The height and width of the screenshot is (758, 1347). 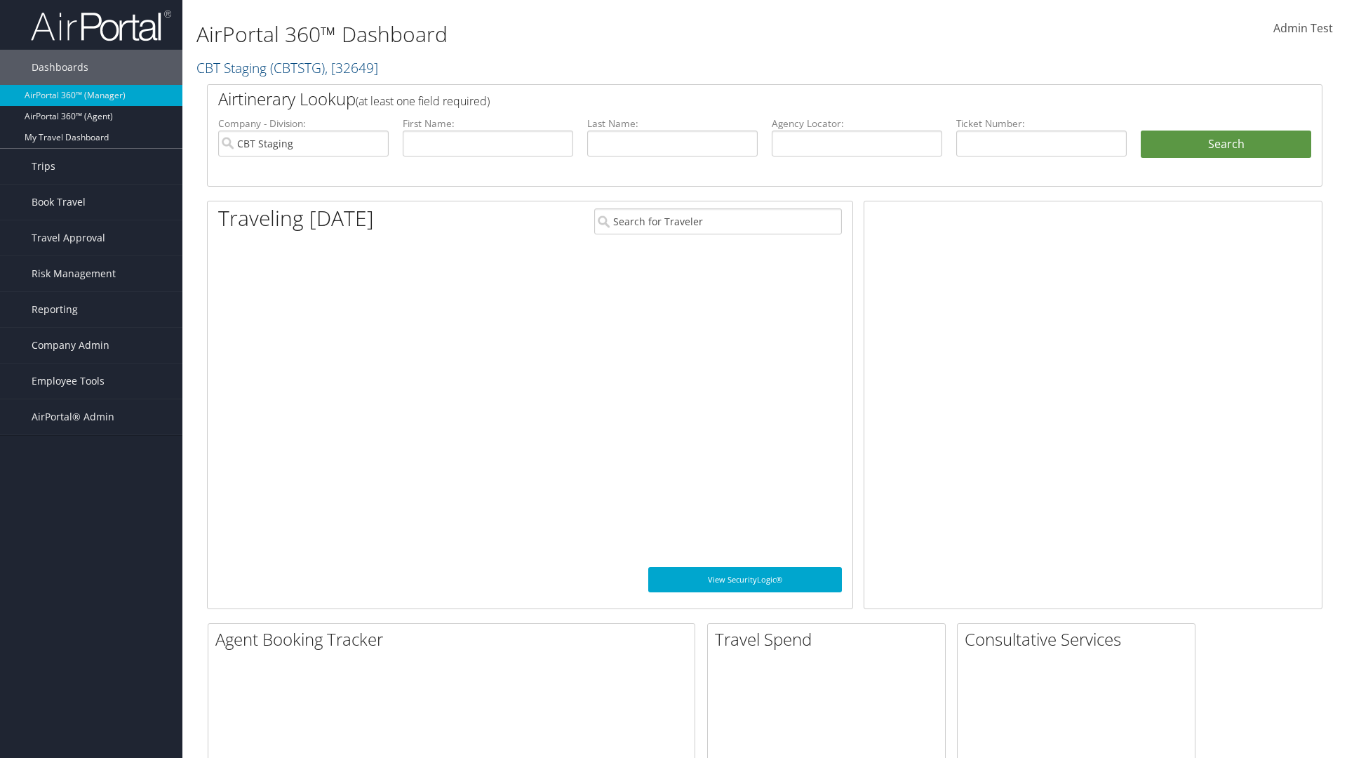 I want to click on span: (at least one field required), so click(x=422, y=101).